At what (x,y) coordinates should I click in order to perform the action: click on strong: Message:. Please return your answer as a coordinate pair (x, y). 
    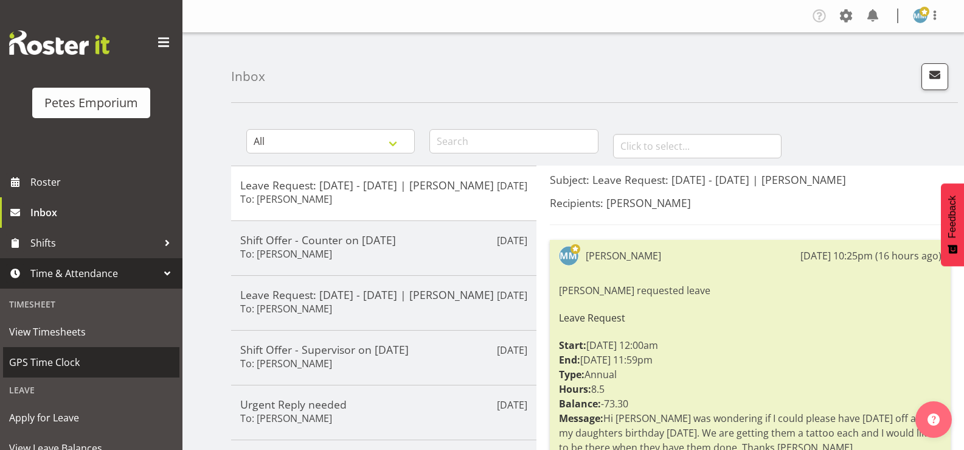
    Looking at the image, I should click on (581, 418).